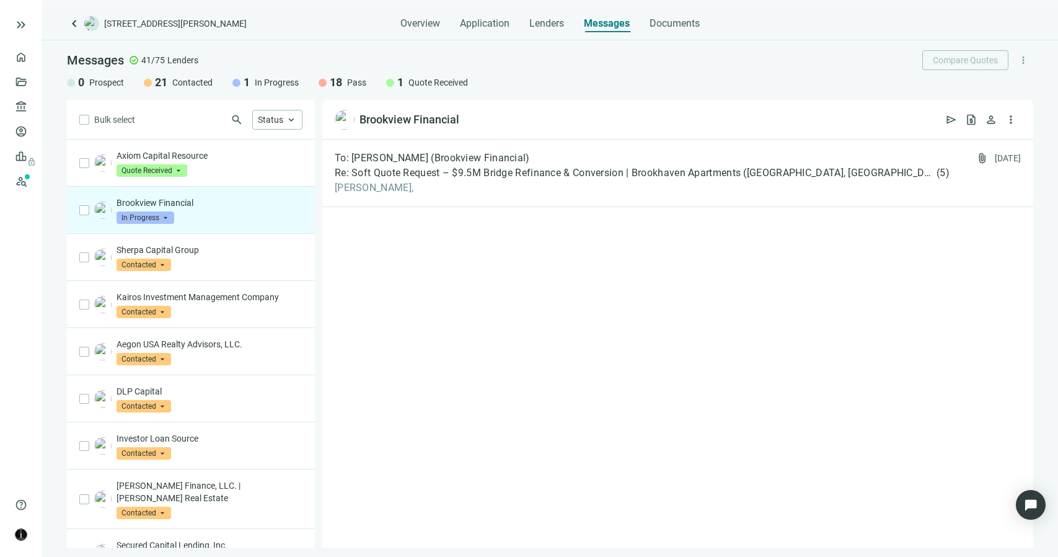  What do you see at coordinates (210, 297) in the screenshot?
I see `p: Kairos Investment Management Company` at bounding box center [210, 297].